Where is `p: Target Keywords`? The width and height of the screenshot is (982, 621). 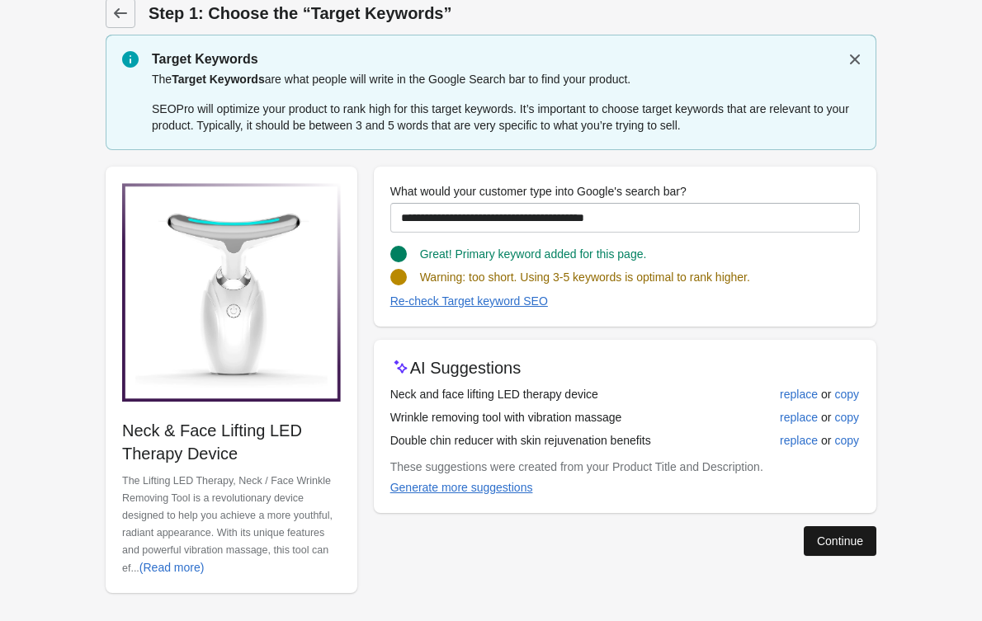
p: Target Keywords is located at coordinates (506, 59).